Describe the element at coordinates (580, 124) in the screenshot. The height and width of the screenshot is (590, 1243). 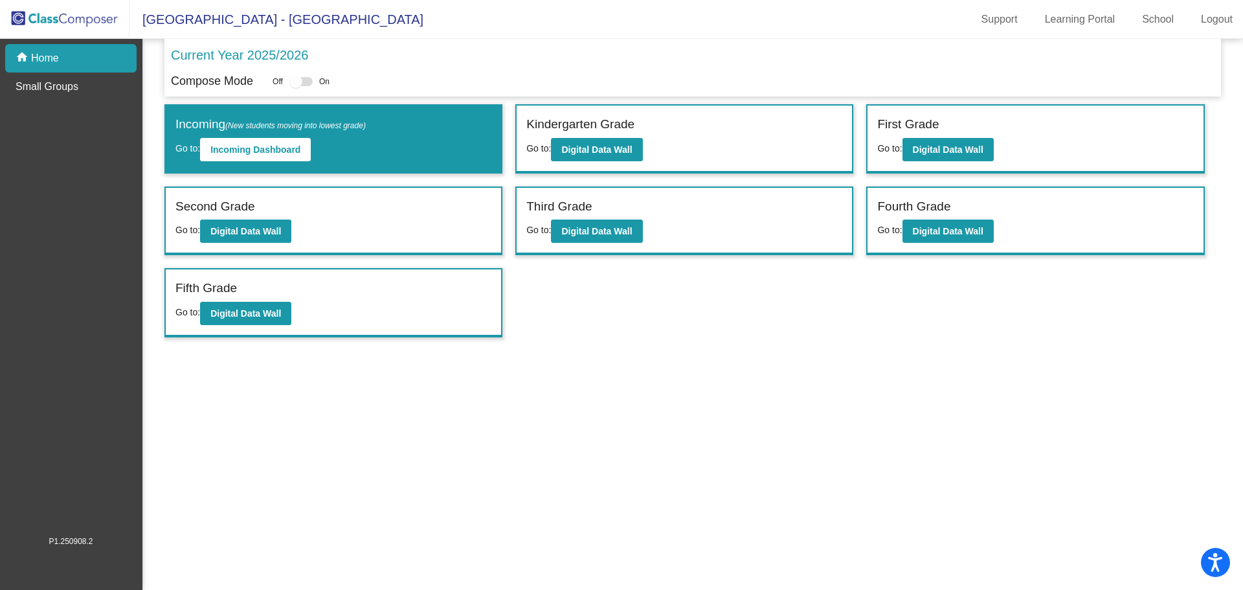
I see `label: Kindergarten Grade` at that location.